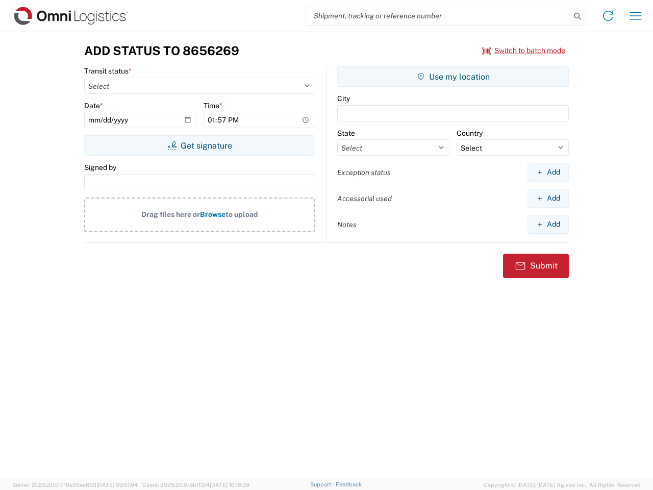 The image size is (653, 490). What do you see at coordinates (199, 145) in the screenshot?
I see `button: Get signature` at bounding box center [199, 145].